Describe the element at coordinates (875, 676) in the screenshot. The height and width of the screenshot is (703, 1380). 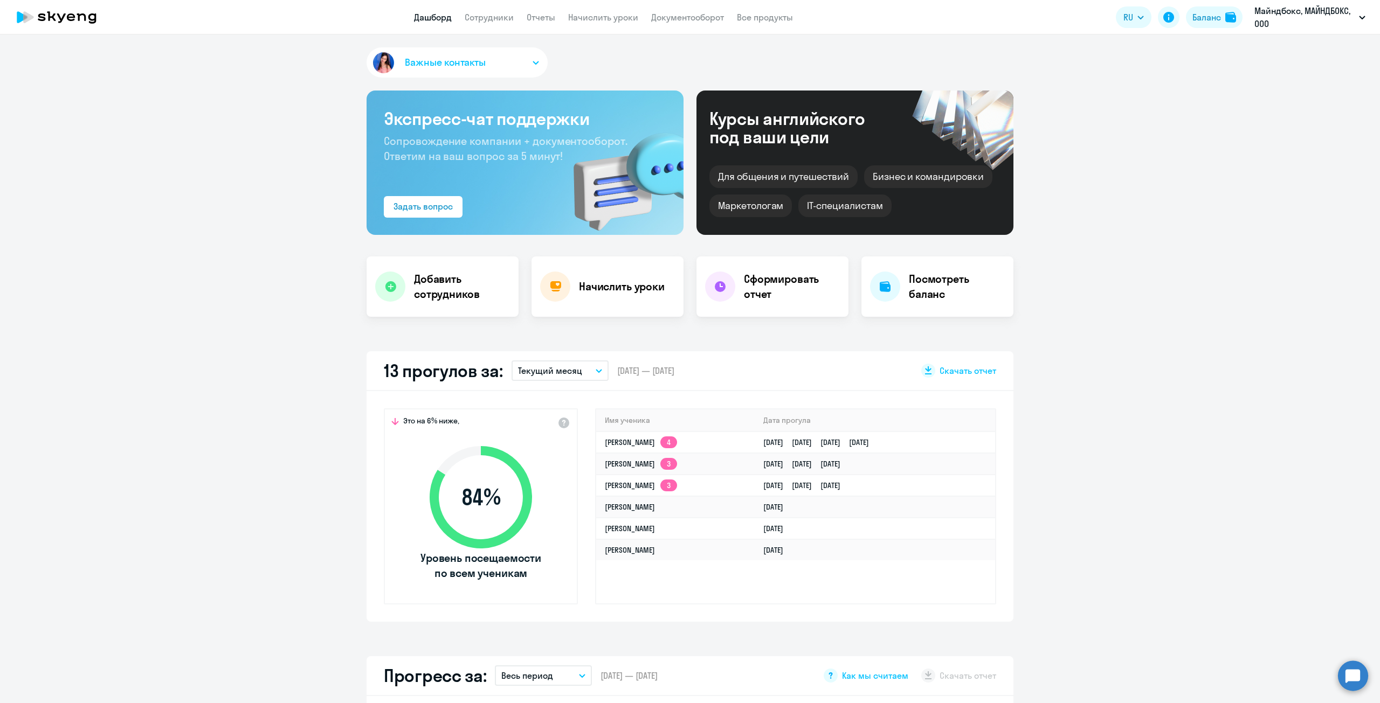
I see `span: Как мы считаем` at that location.